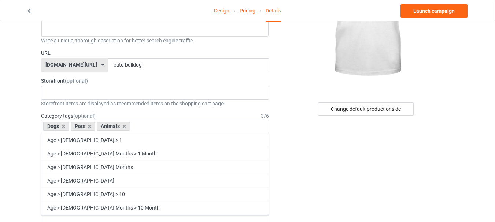 This screenshot has height=222, width=495. Describe the element at coordinates (155, 41) in the screenshot. I see `div: Write a unique, thorough description for better search engine traffic.` at that location.